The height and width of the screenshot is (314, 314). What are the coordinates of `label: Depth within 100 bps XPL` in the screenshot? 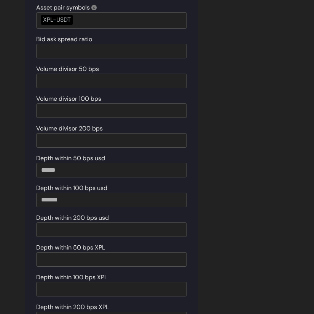 It's located at (72, 277).